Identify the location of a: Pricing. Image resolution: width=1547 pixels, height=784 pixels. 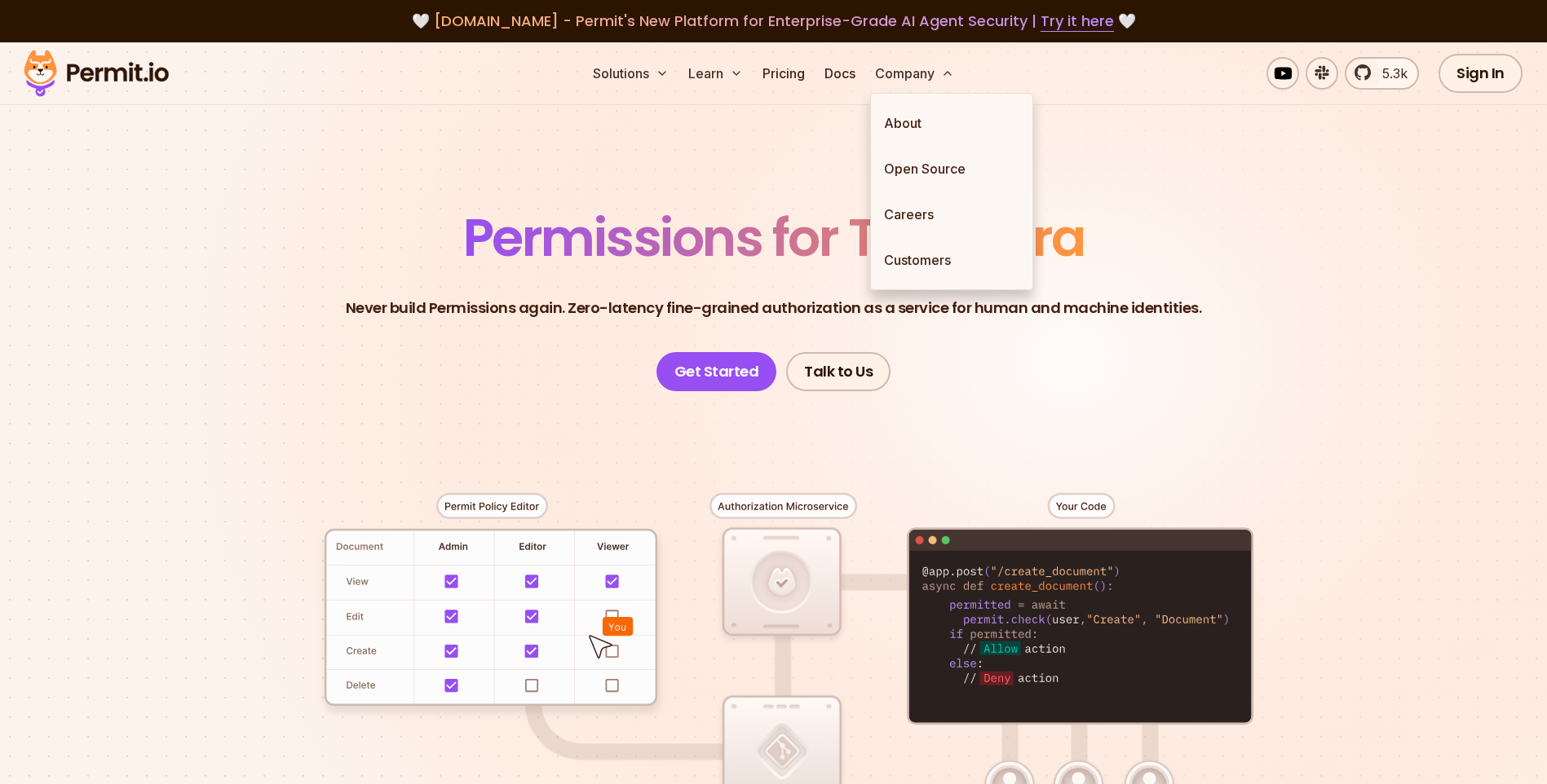
(783, 74).